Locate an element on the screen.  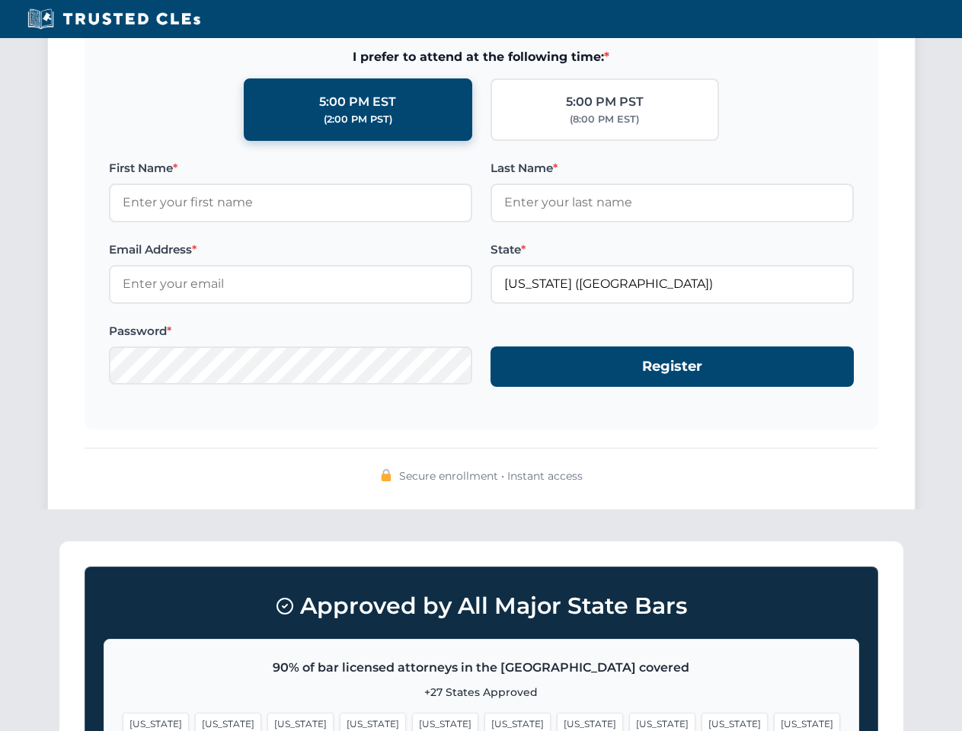
h3: Approved by All Major State Bars is located at coordinates (482, 606).